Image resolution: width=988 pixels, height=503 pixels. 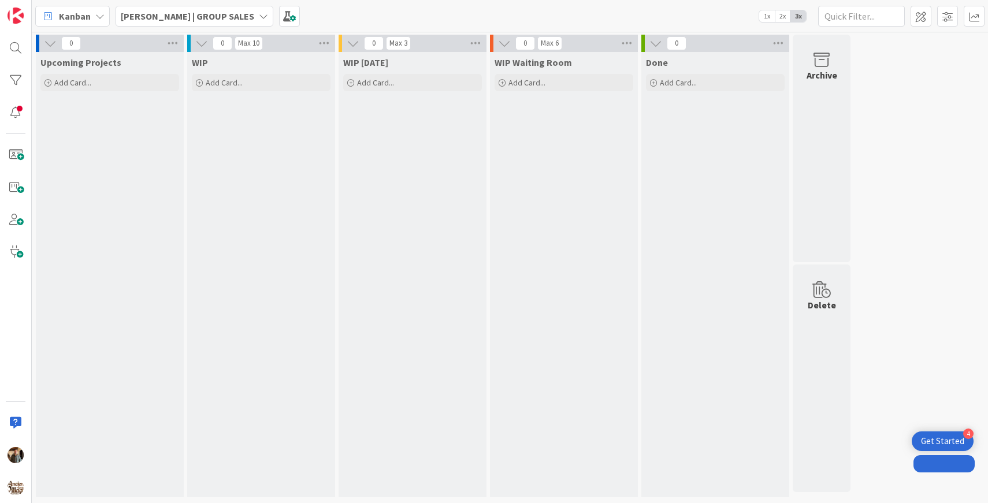 What do you see at coordinates (81, 62) in the screenshot?
I see `span: Upcoming Projects` at bounding box center [81, 62].